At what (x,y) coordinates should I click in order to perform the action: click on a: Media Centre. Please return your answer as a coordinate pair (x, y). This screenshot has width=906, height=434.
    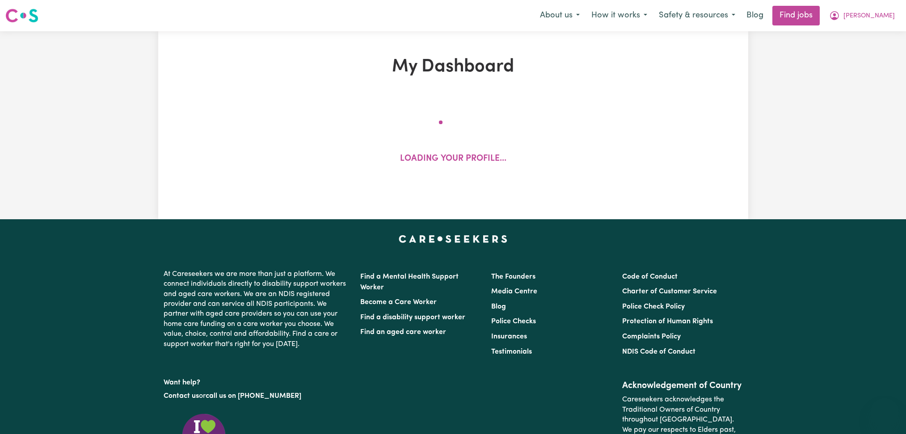
    Looking at the image, I should click on (514, 292).